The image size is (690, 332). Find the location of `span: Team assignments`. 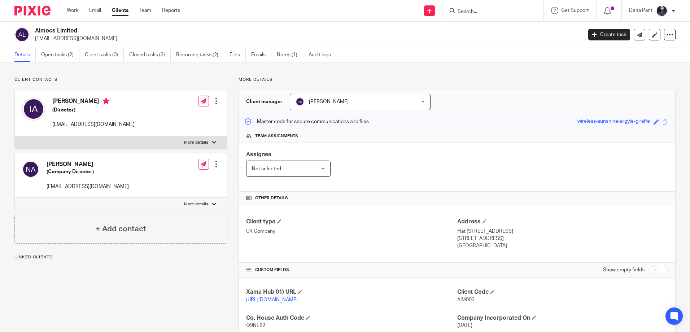

span: Team assignments is located at coordinates (276, 136).